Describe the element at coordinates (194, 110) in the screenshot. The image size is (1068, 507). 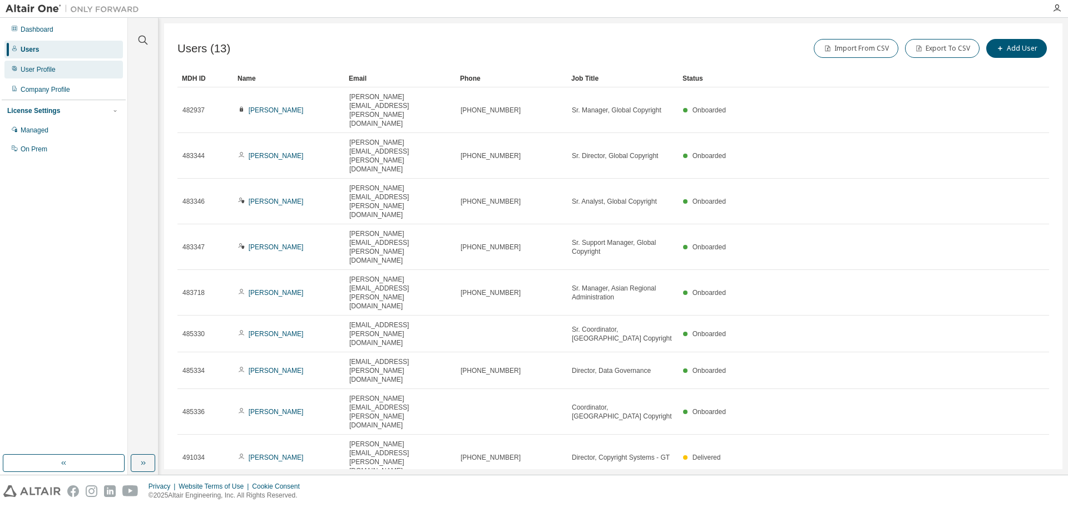
I see `span: 482937` at that location.